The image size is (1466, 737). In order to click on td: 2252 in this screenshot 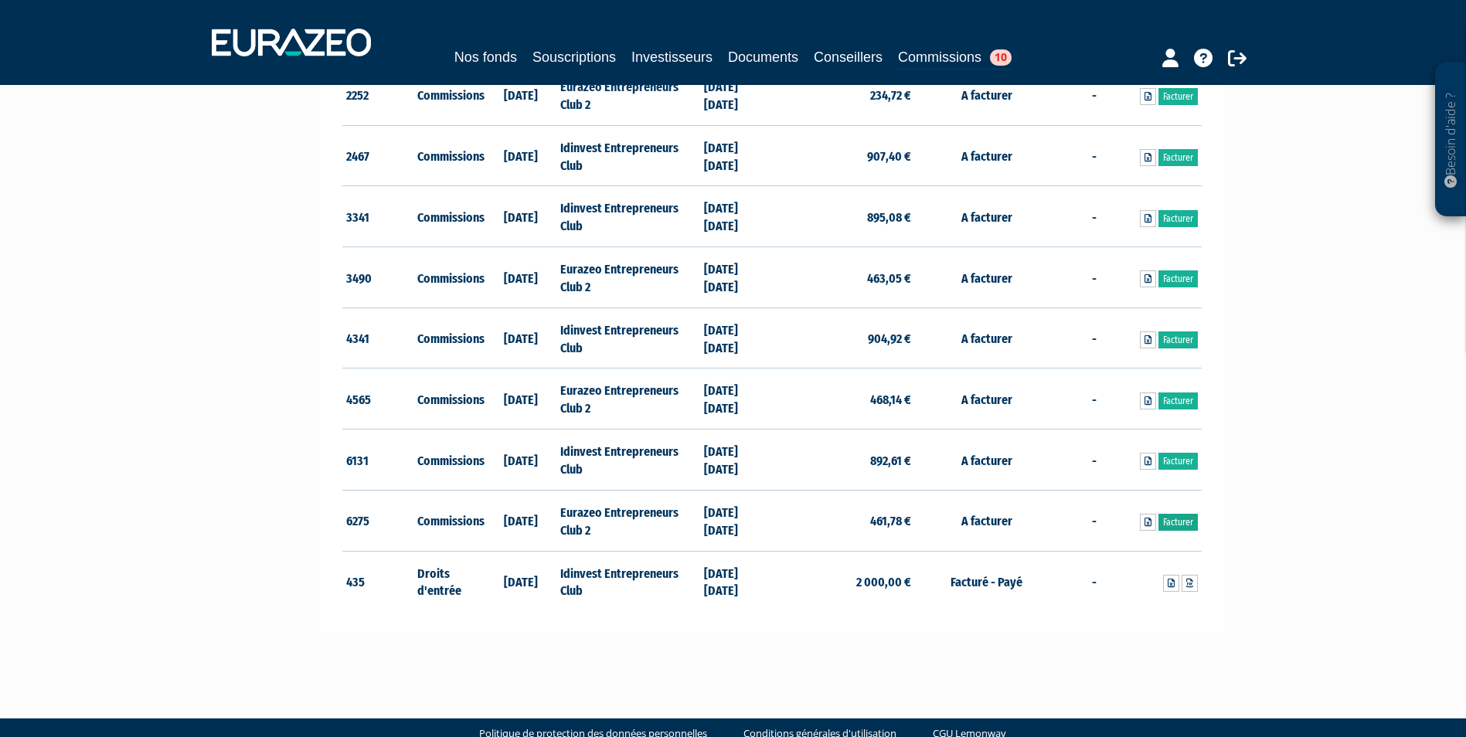, I will do `click(378, 95)`.